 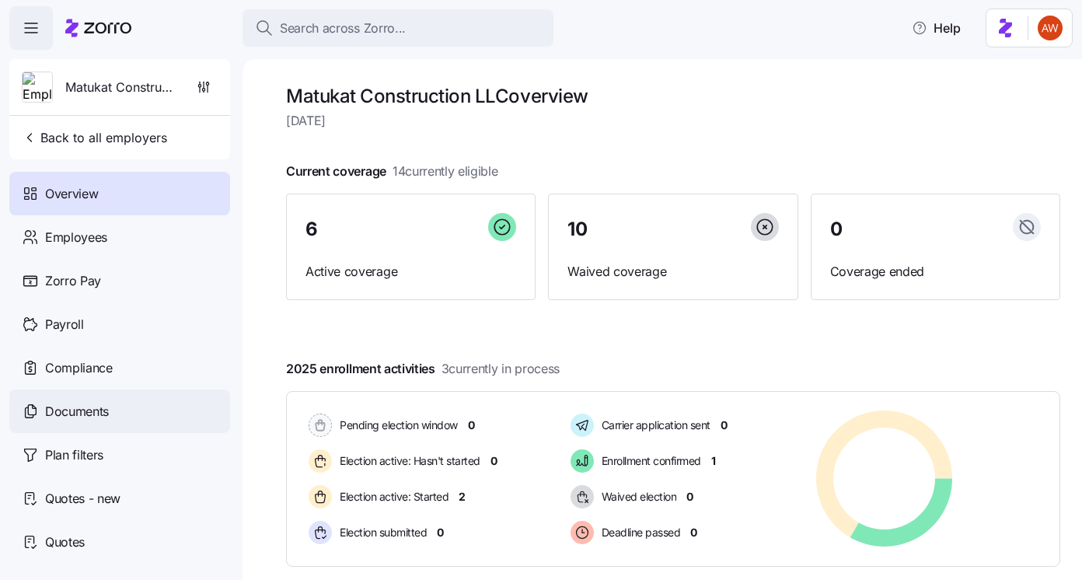 I want to click on button: Help, so click(x=936, y=28).